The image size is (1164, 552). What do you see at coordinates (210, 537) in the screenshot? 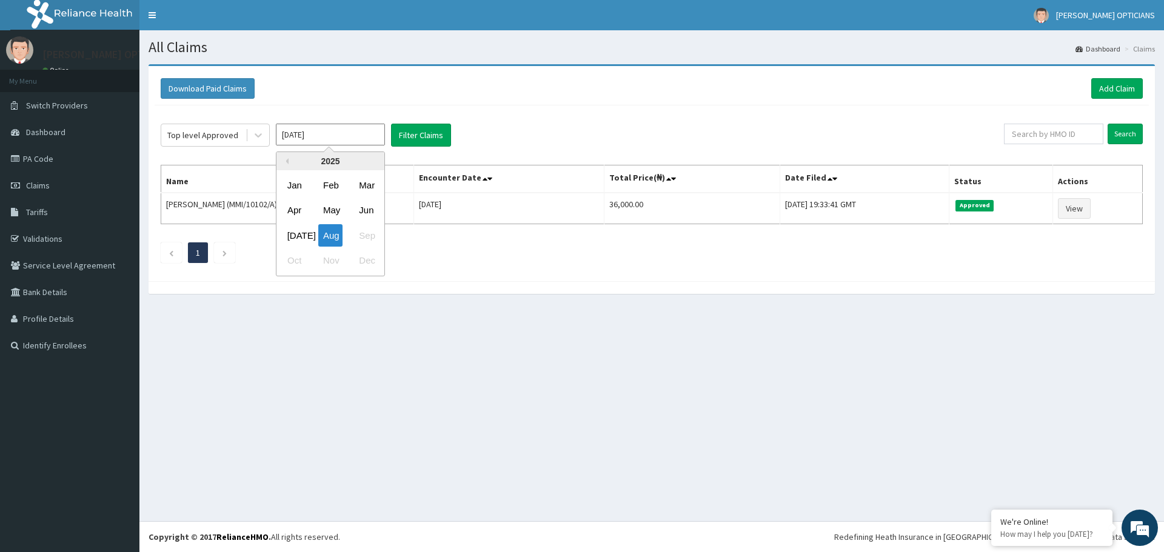
I see `strong: Copyright © 2017 .` at bounding box center [210, 537].